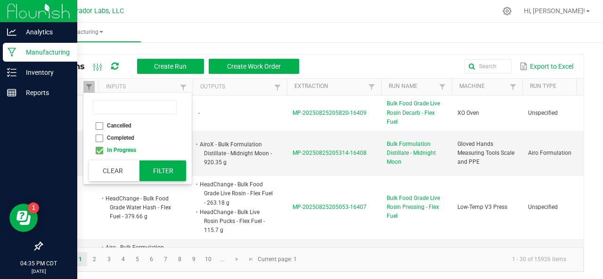 This screenshot has width=603, height=279. What do you see at coordinates (45, 52) in the screenshot?
I see `p: Manufacturing` at bounding box center [45, 52].